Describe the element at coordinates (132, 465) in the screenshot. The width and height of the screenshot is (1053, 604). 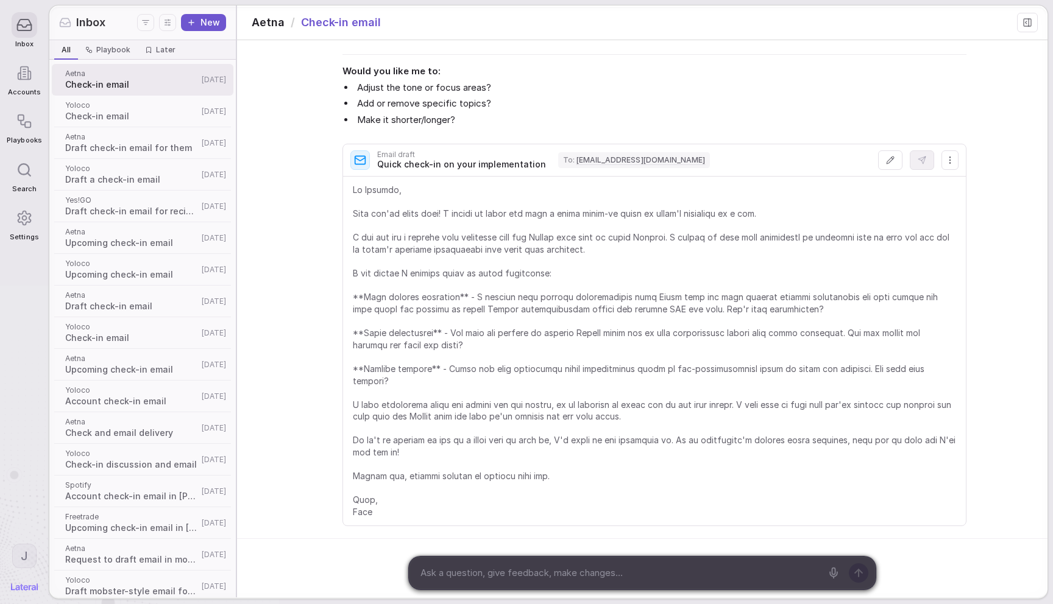
I see `span: Check-in discussion and email` at that location.